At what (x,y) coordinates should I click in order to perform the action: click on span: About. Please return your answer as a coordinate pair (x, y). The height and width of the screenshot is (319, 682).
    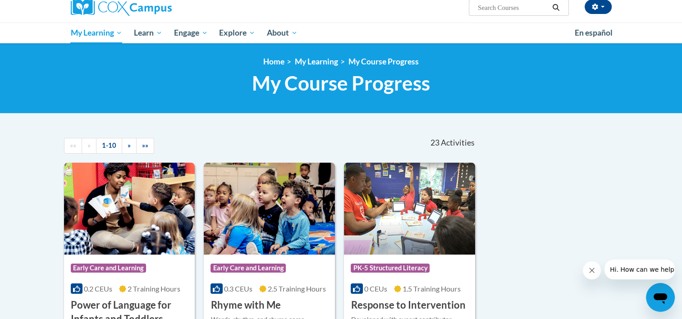
    Looking at the image, I should click on (282, 33).